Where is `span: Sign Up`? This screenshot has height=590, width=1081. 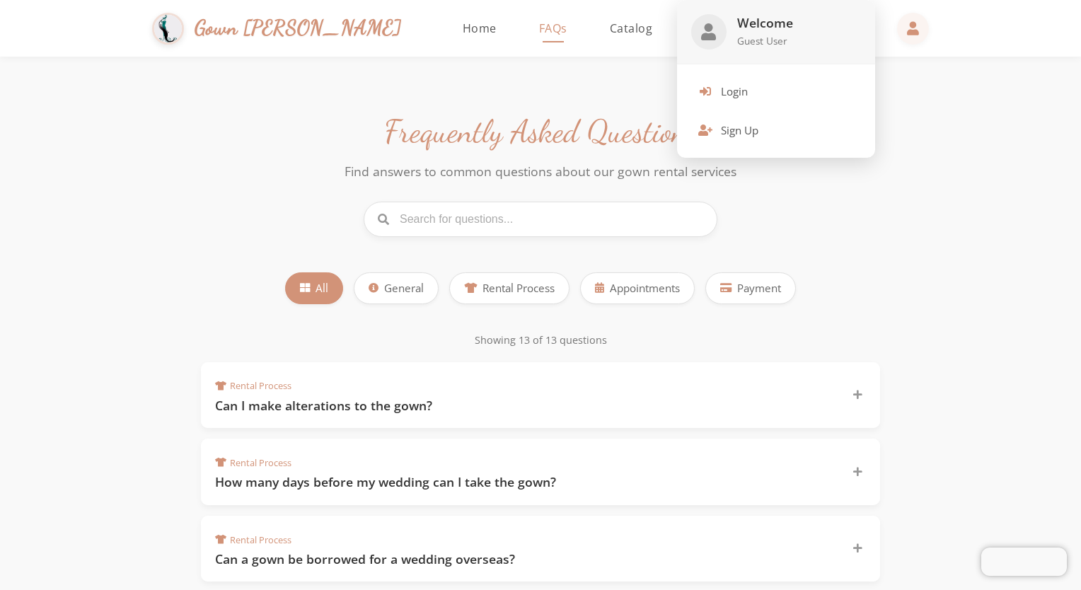 span: Sign Up is located at coordinates (739, 130).